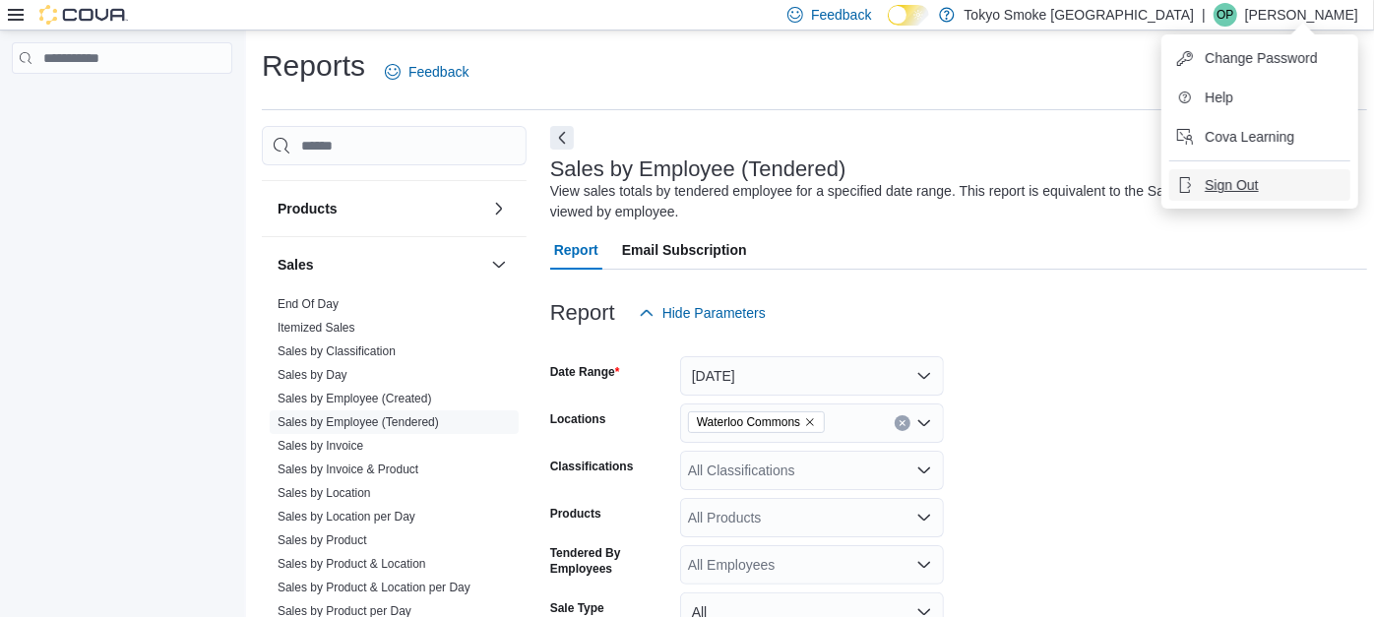 This screenshot has width=1374, height=617. Describe the element at coordinates (902, 423) in the screenshot. I see `button: Clear input` at that location.